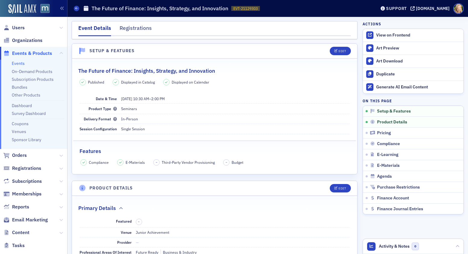  What do you see at coordinates (19, 131) in the screenshot?
I see `a: Venues` at bounding box center [19, 131].